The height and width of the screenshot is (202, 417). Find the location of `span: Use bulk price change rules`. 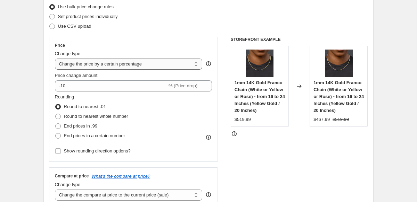

span: Use bulk price change rules is located at coordinates (86, 7).